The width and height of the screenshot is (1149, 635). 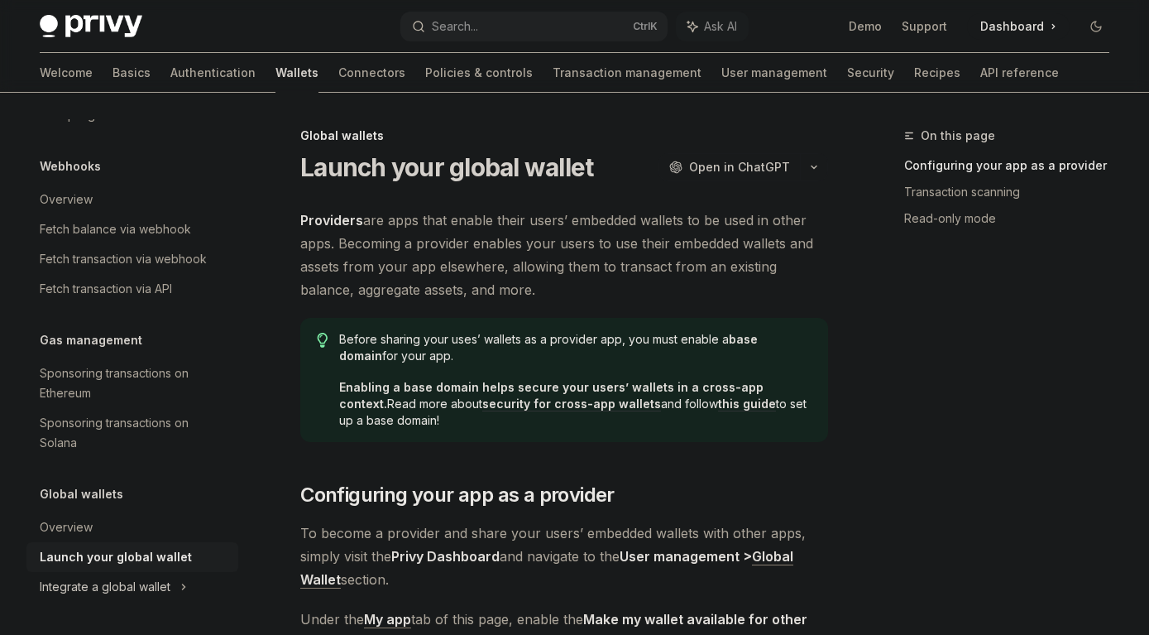 What do you see at coordinates (564, 255) in the screenshot?
I see `span: are apps that enable their users’ embedded wallets to be used in other apps. Becoming a provider ...` at bounding box center [564, 255].